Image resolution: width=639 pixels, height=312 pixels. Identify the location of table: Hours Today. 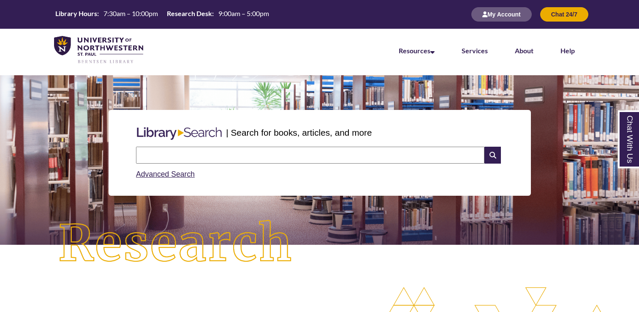
(162, 14).